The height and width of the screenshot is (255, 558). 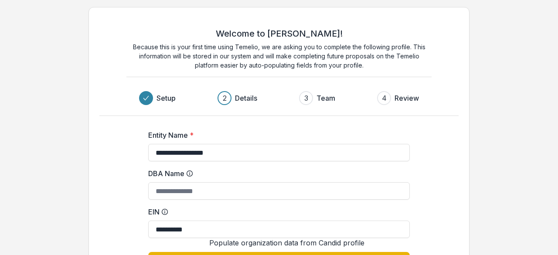 What do you see at coordinates (326, 98) in the screenshot?
I see `h3: Team` at bounding box center [326, 98].